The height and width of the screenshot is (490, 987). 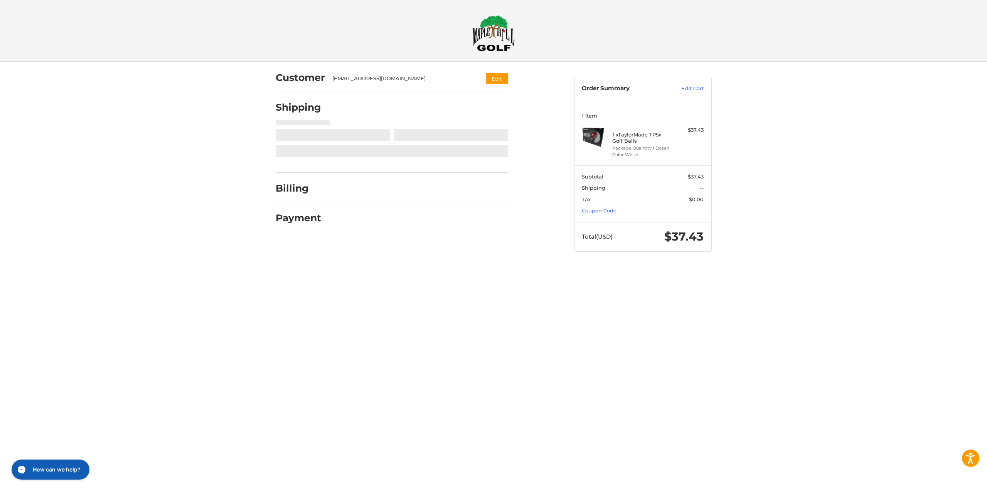 I want to click on div: $37.43, so click(x=688, y=130).